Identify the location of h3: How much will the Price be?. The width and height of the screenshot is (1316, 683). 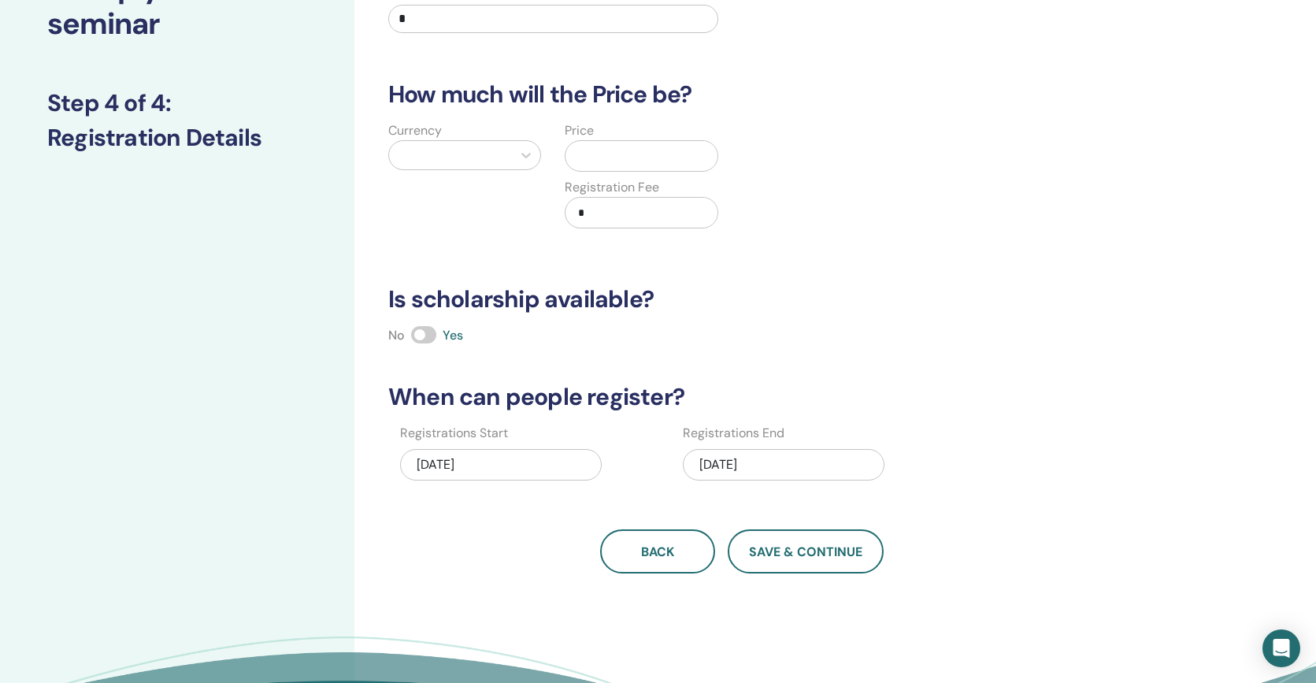
(742, 95).